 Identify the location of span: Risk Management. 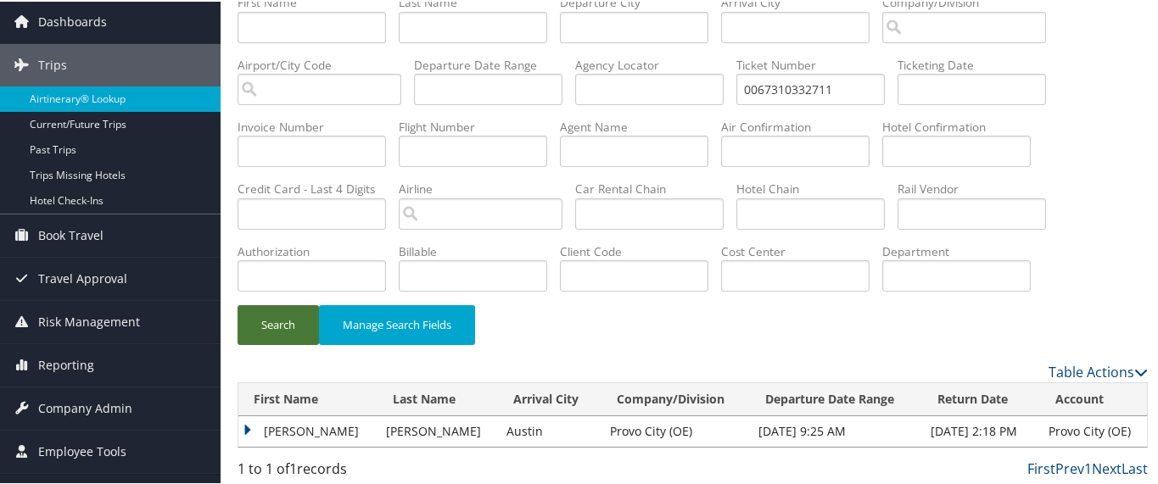
(89, 321).